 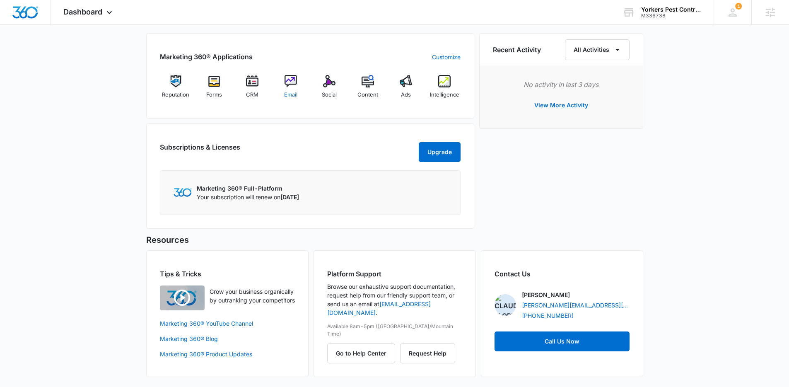 I want to click on a: Ads, so click(x=406, y=90).